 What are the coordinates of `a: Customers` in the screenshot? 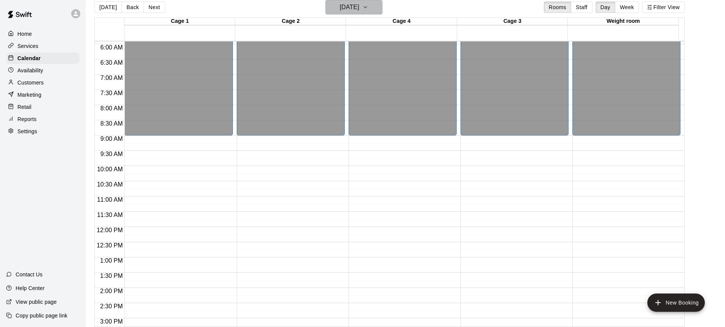 It's located at (43, 83).